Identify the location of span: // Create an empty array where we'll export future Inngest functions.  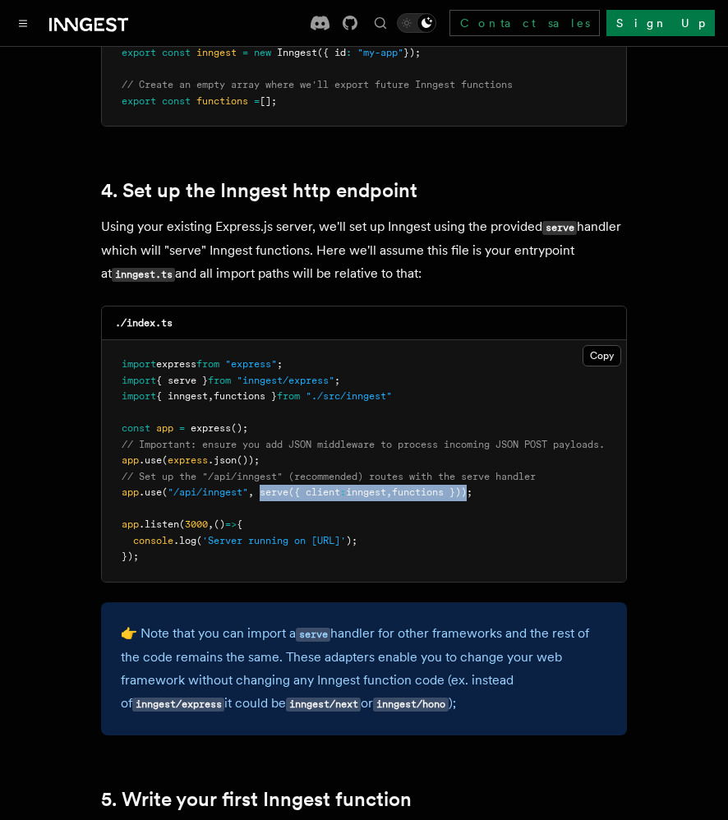
(317, 85).